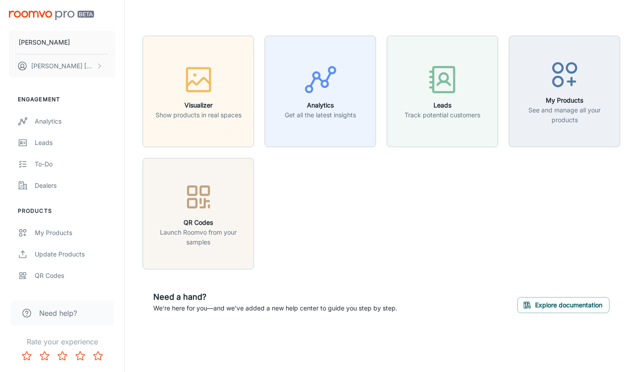 This screenshot has height=372, width=638. Describe the element at coordinates (75, 164) in the screenshot. I see `div: To-do` at that location.